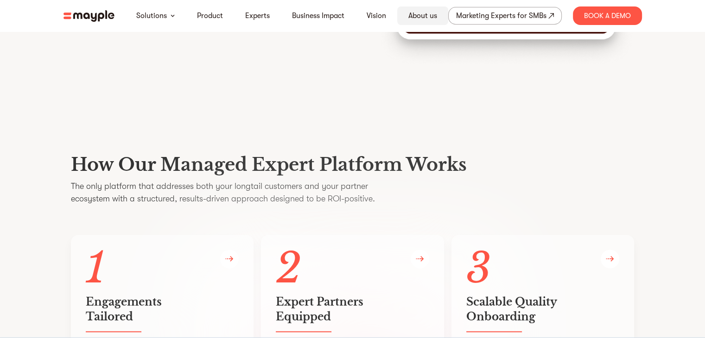  I want to click on a: Vision, so click(376, 16).